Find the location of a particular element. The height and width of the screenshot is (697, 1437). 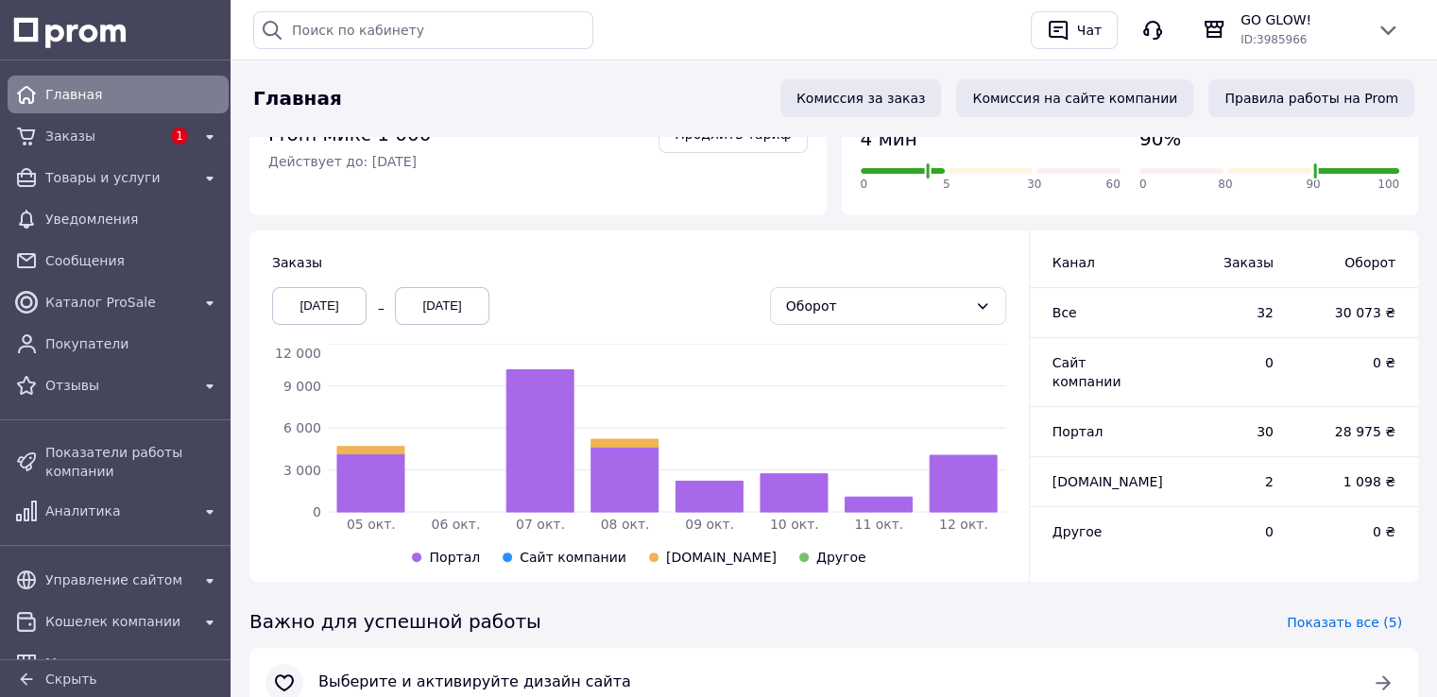

span: 5 is located at coordinates (947, 184).